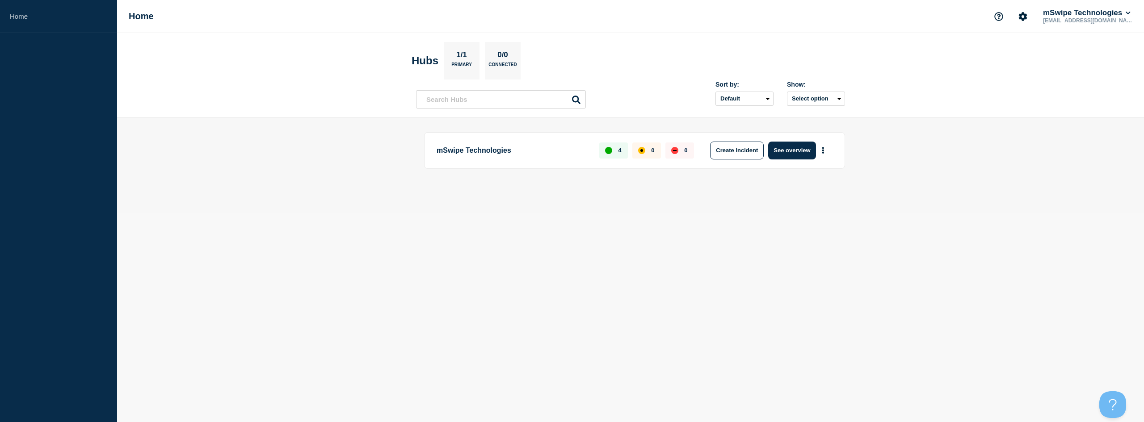  What do you see at coordinates (737, 151) in the screenshot?
I see `button: Create incident` at bounding box center [737, 151].